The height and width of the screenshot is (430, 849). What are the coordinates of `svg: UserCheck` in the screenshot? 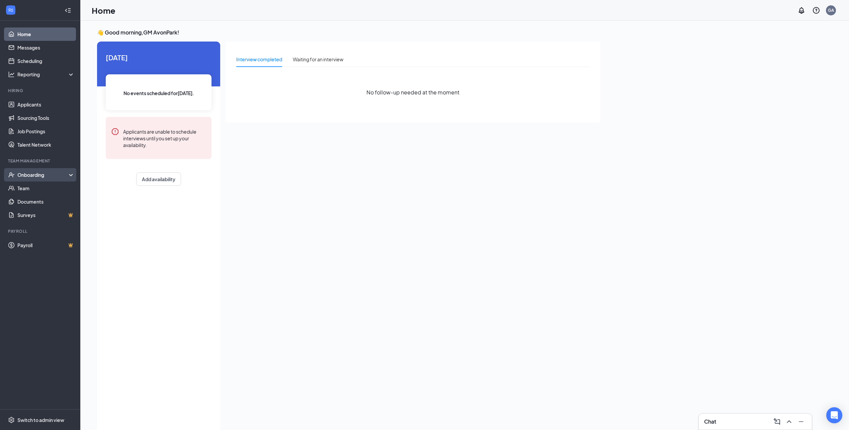 It's located at (11, 175).